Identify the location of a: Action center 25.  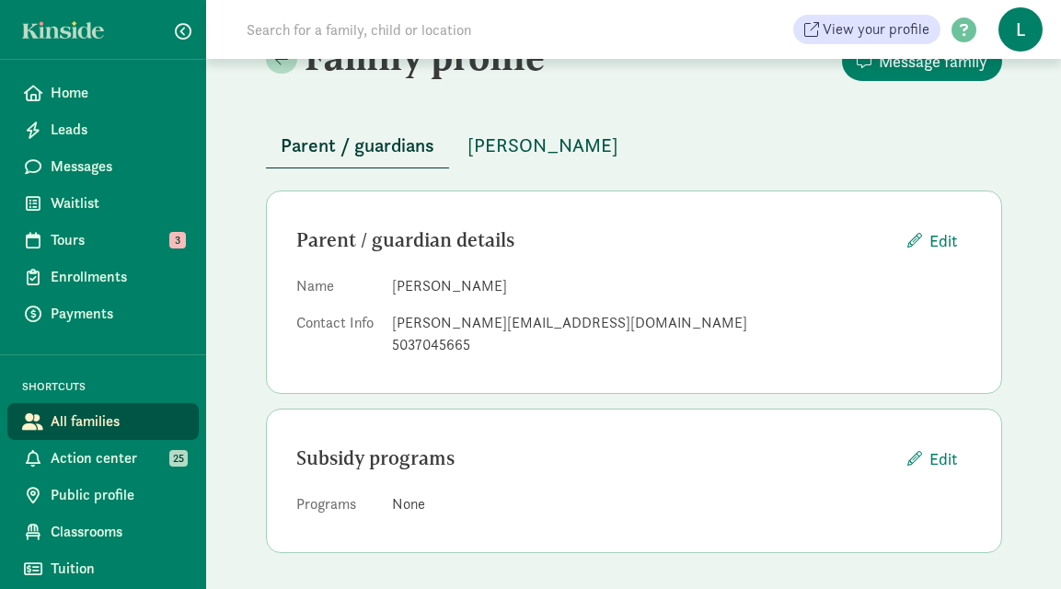
(103, 458).